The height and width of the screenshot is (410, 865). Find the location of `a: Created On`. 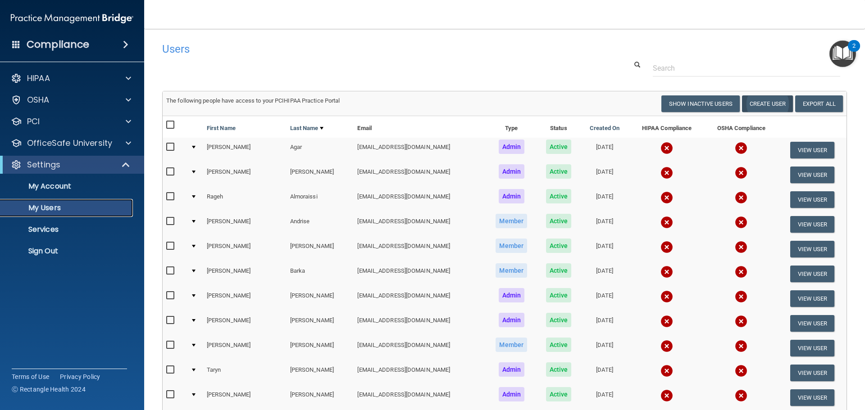

a: Created On is located at coordinates (605, 128).